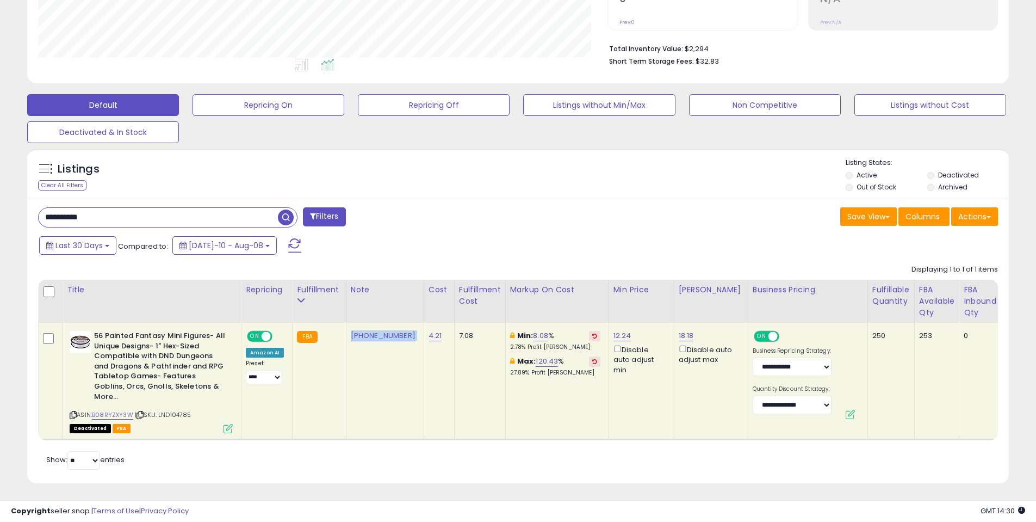 The height and width of the screenshot is (522, 1036). Describe the element at coordinates (385, 289) in the screenshot. I see `div: Note` at that location.